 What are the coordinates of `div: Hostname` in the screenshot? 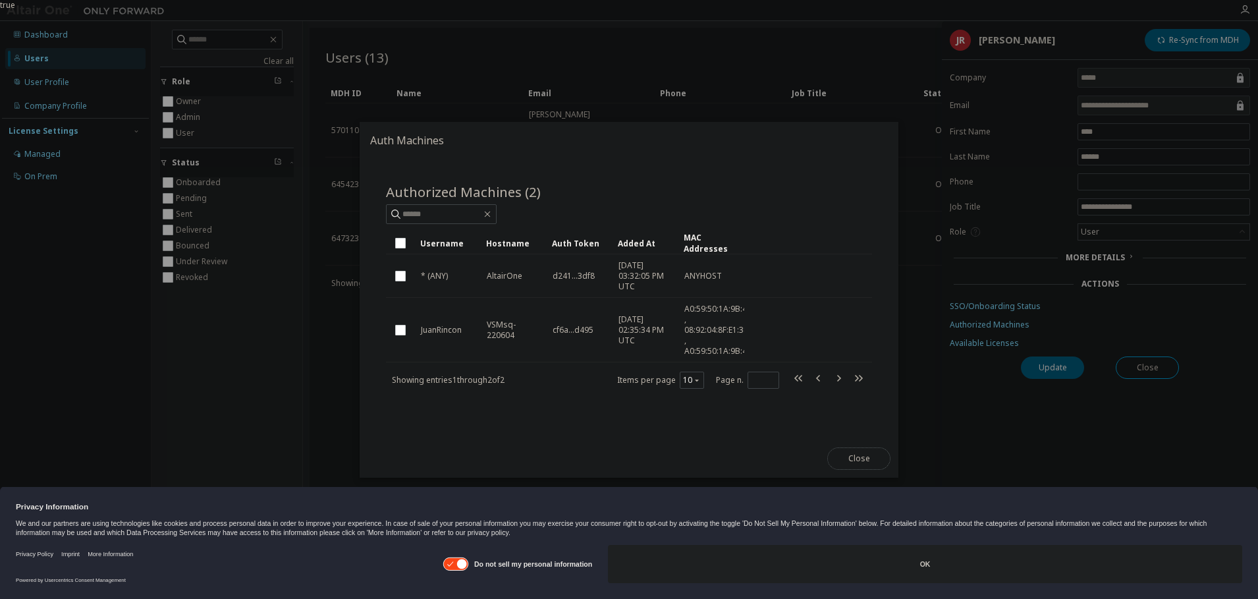 It's located at (514, 243).